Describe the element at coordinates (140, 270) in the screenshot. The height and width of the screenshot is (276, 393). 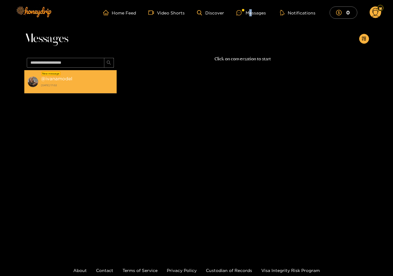
I see `a: Terms of Service` at that location.